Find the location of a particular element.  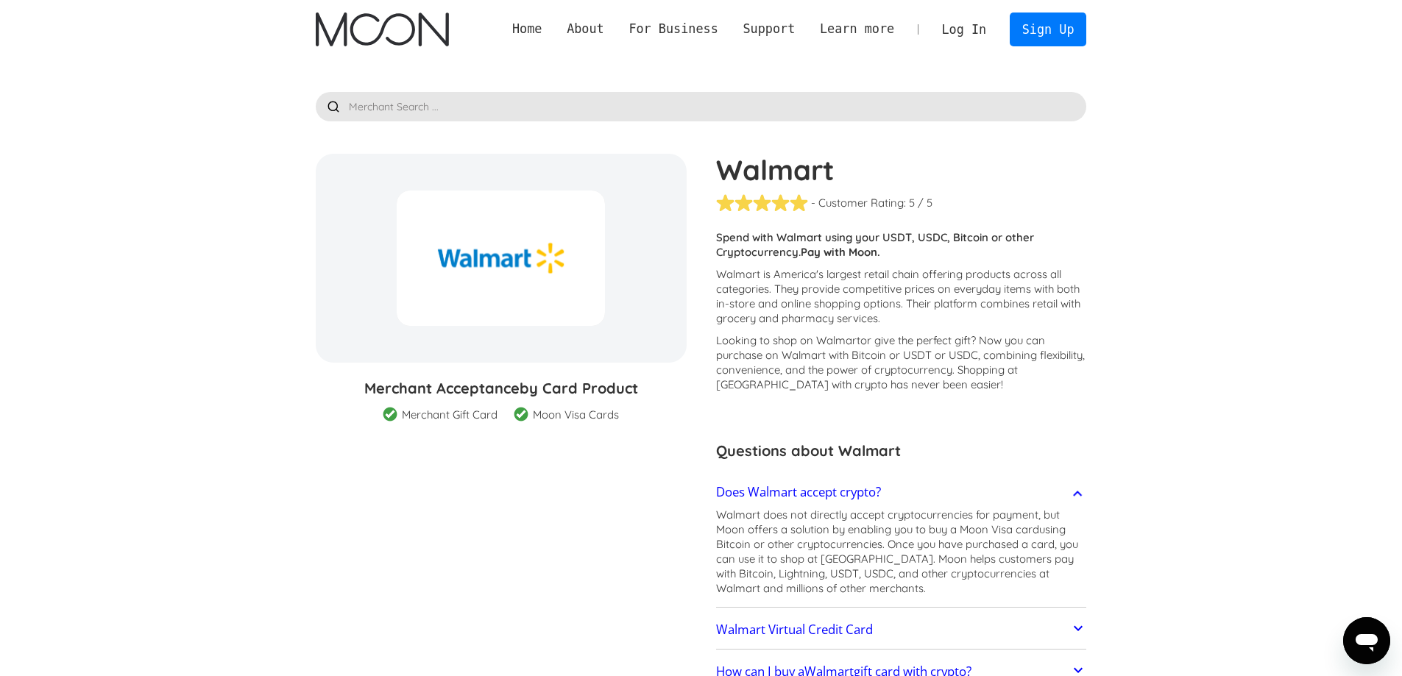

div: About is located at coordinates (585, 29).